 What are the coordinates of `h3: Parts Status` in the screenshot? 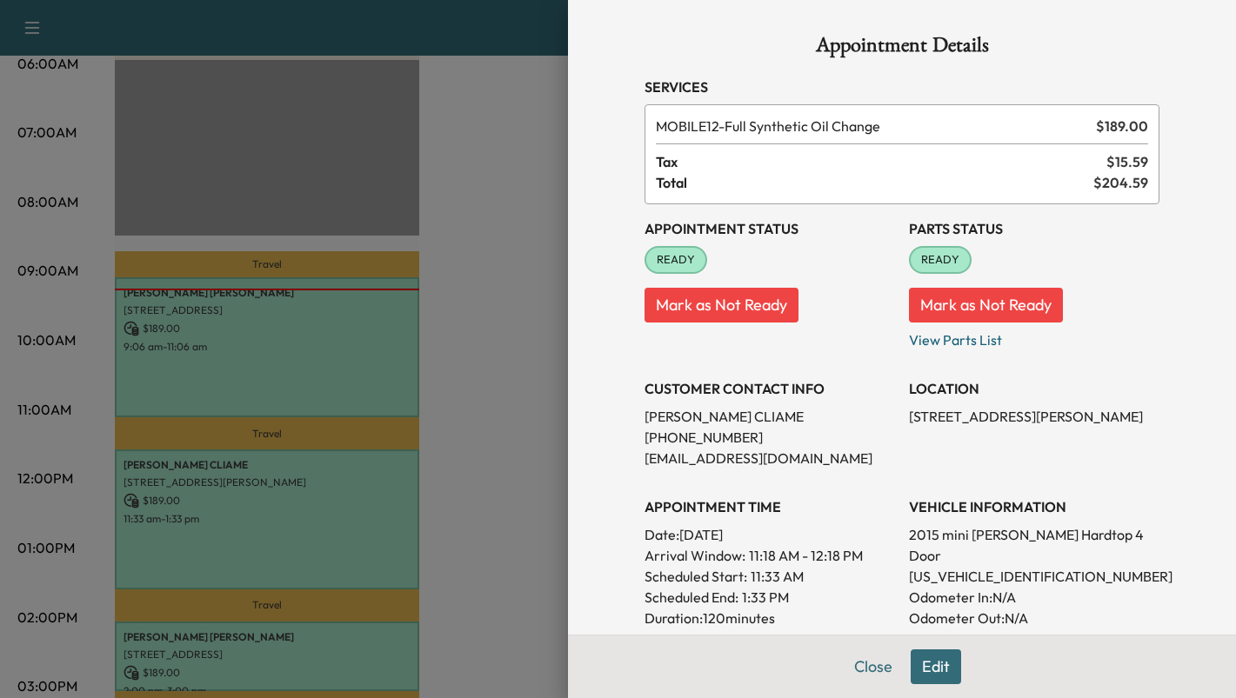 It's located at (1034, 229).